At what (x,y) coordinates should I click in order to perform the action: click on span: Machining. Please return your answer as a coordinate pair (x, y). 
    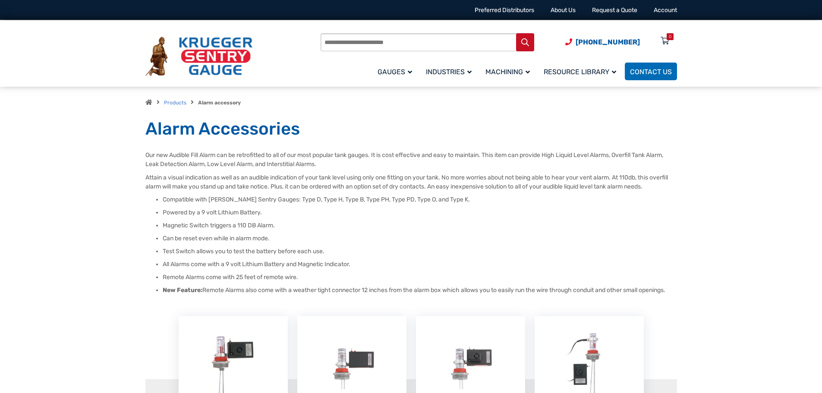
    Looking at the image, I should click on (507, 72).